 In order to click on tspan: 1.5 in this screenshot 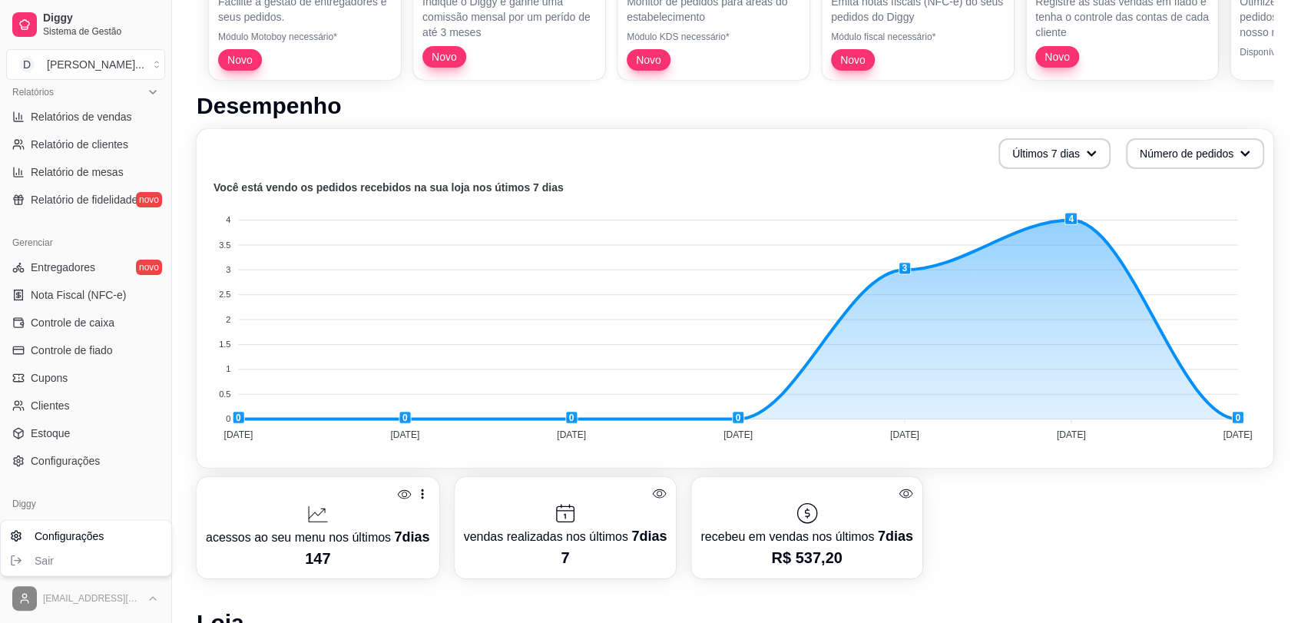, I will do `click(224, 344)`.